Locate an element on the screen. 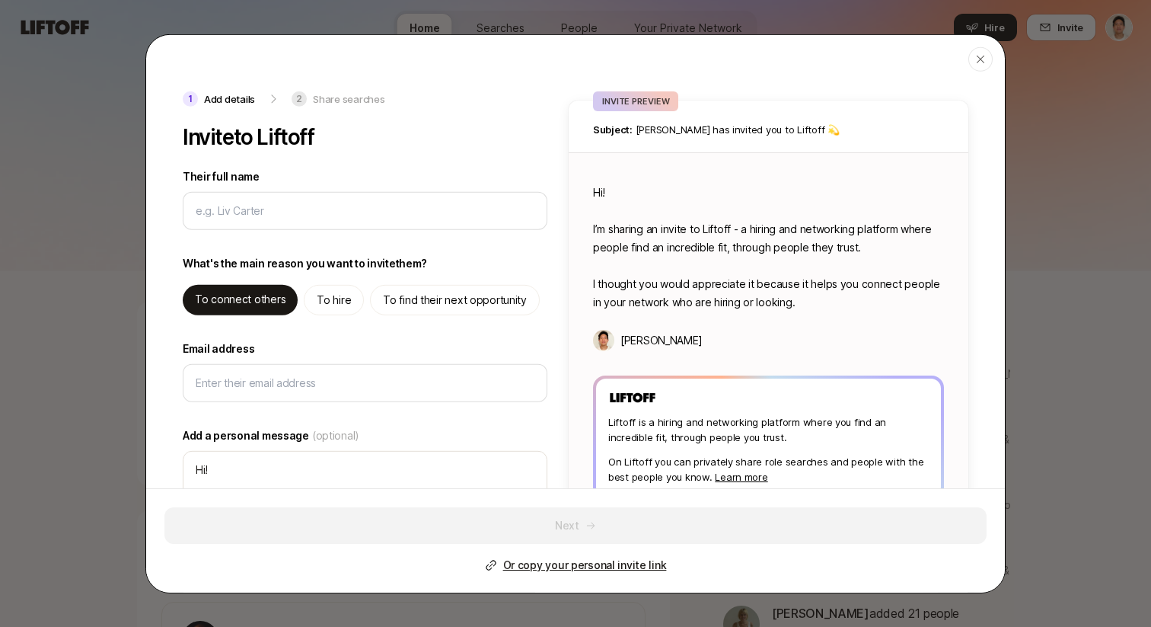  p: Hi! I’m sharing an invite to Liftoff - a hiring and networking platform where people find an incr... is located at coordinates (768, 247).